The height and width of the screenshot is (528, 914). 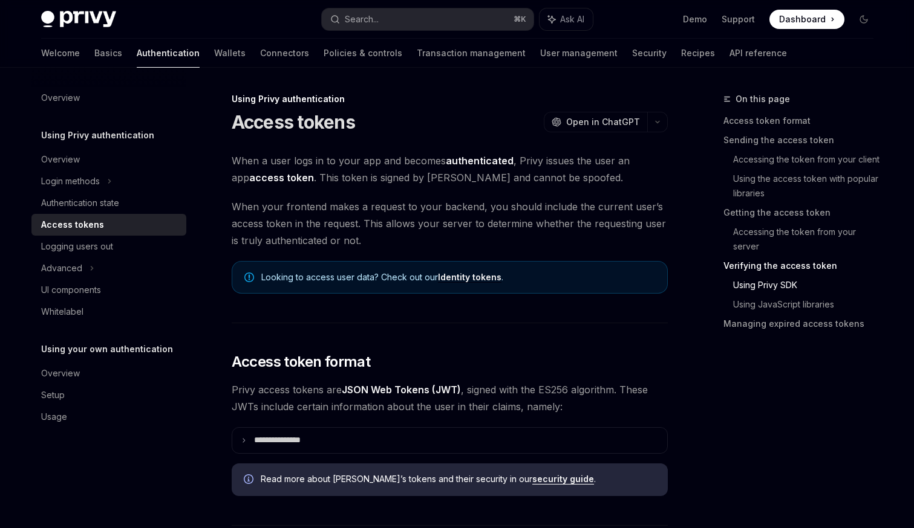 I want to click on h5: Using Privy authentication, so click(x=97, y=135).